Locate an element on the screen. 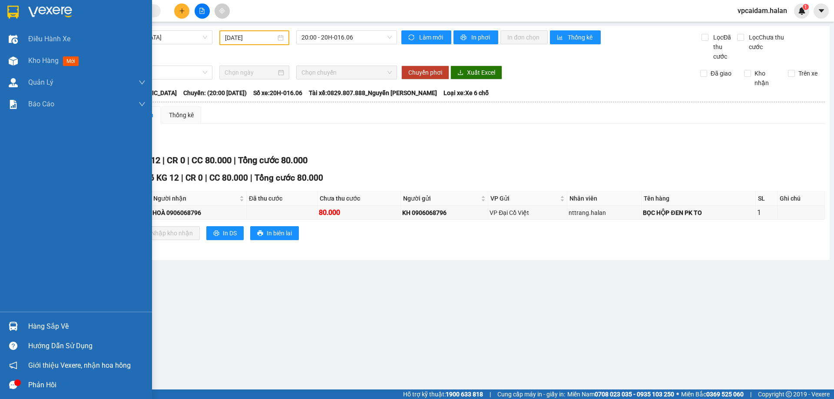 This screenshot has width=834, height=399. td: VP Đại Cồ Việt is located at coordinates (527, 213).